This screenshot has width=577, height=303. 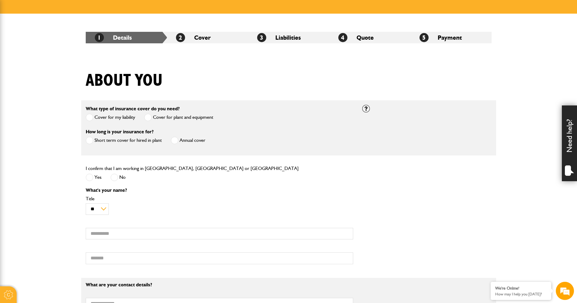 What do you see at coordinates (370, 38) in the screenshot?
I see `li: Quote` at bounding box center [370, 38].